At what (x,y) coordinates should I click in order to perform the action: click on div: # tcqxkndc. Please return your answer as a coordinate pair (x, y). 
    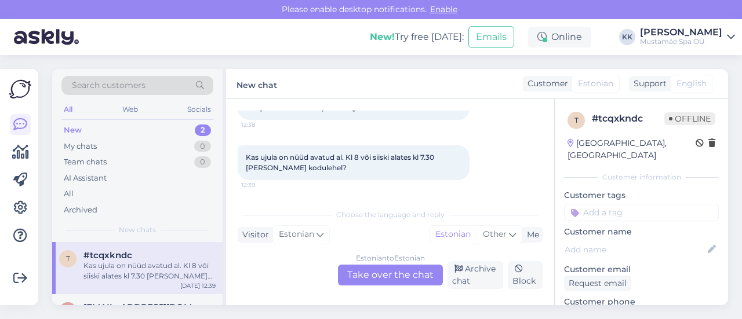
    Looking at the image, I should click on (627, 119).